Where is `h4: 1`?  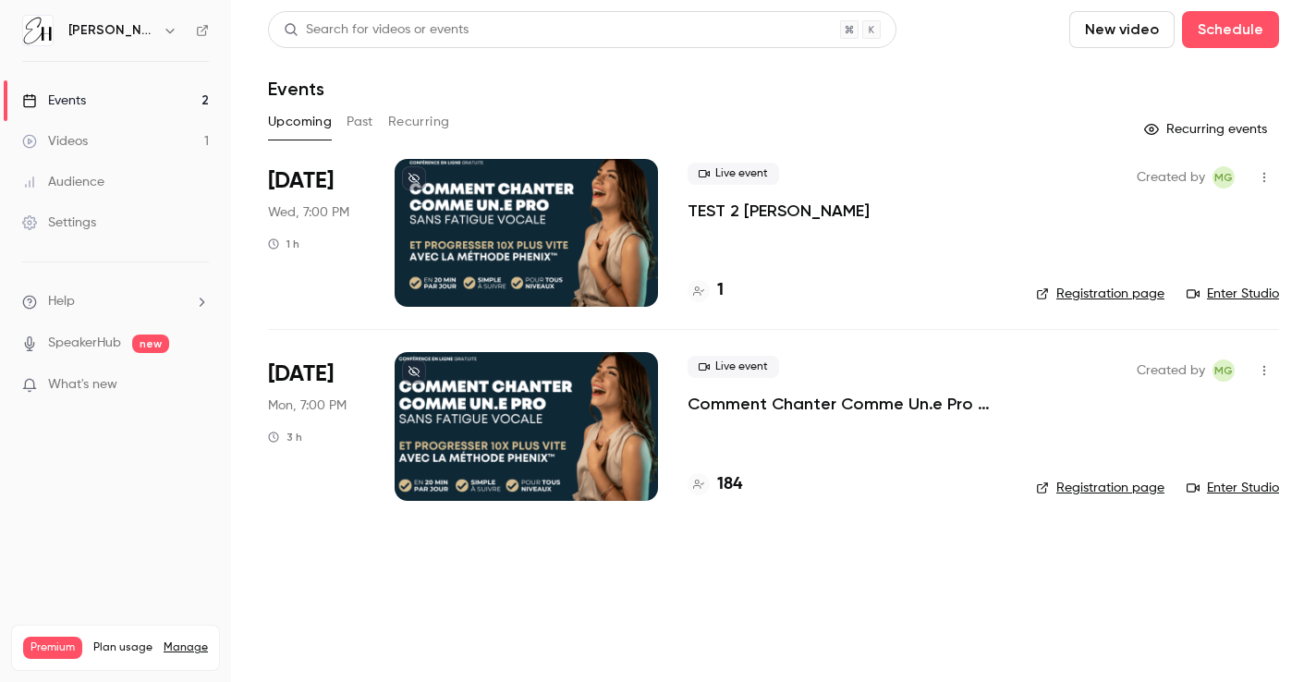 h4: 1 is located at coordinates (720, 290).